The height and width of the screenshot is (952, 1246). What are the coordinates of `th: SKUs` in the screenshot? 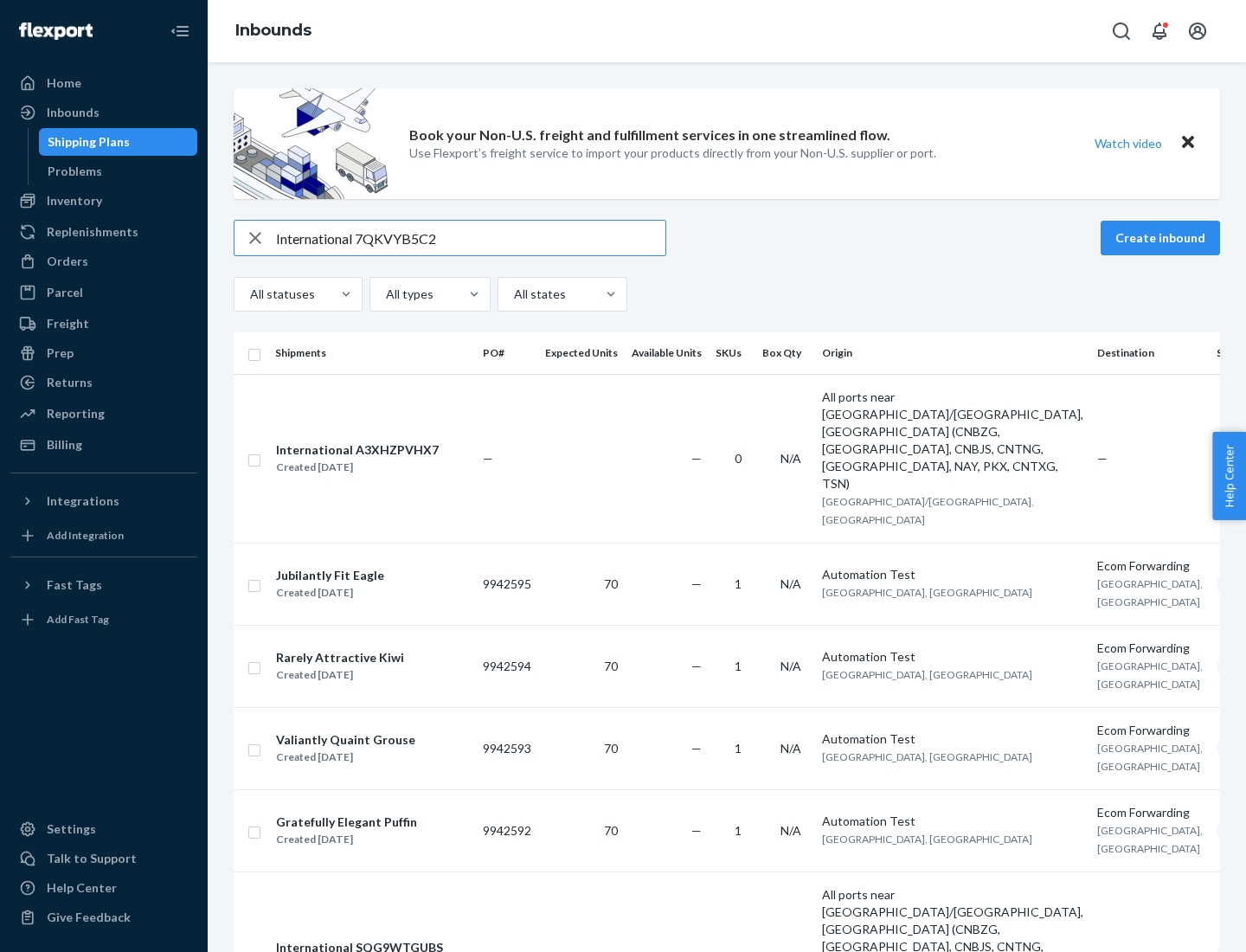 It's located at (731, 353).